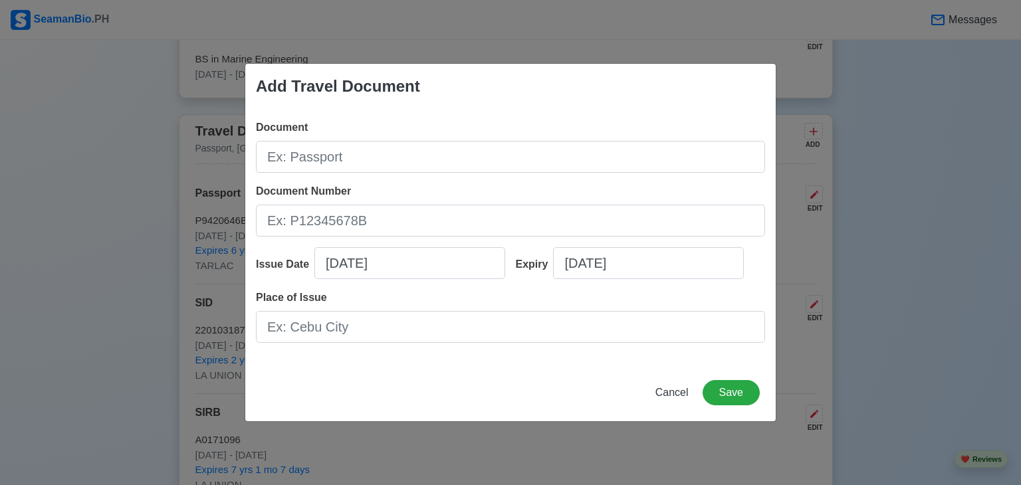  What do you see at coordinates (510, 327) in the screenshot?
I see `input: Ex: Cebu City` at bounding box center [510, 327].